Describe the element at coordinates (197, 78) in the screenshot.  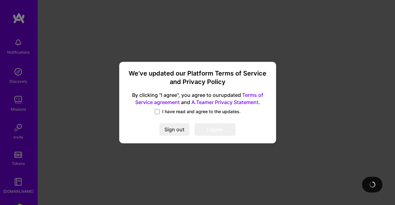
I see `h3: We’ve updated our Platform Terms of Service and Privacy Policy` at that location.